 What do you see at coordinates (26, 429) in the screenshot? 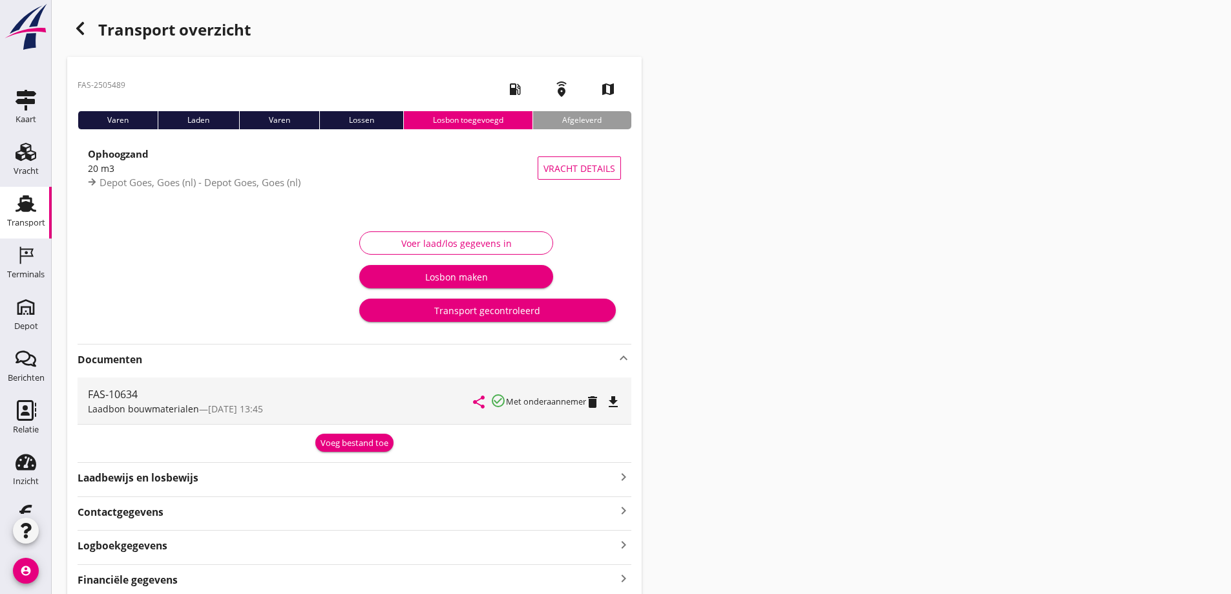
I see `div: Relatie` at bounding box center [26, 429].